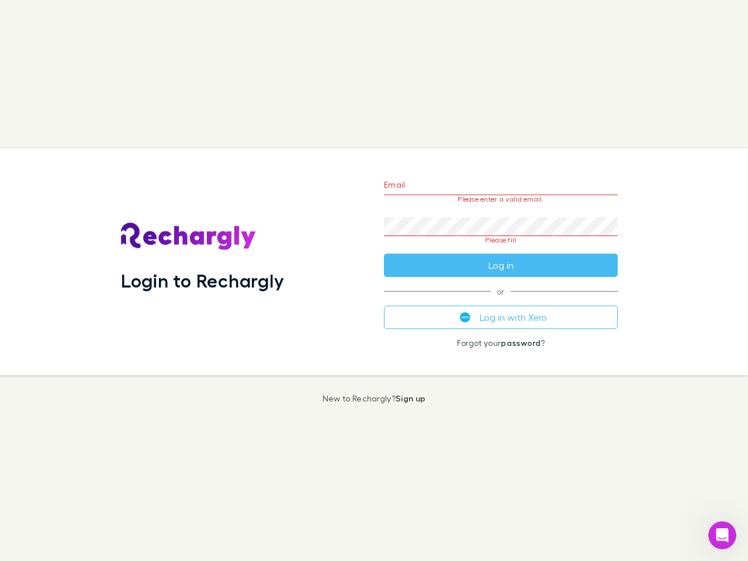  What do you see at coordinates (465, 317) in the screenshot?
I see `img: Xero's logo` at bounding box center [465, 317].